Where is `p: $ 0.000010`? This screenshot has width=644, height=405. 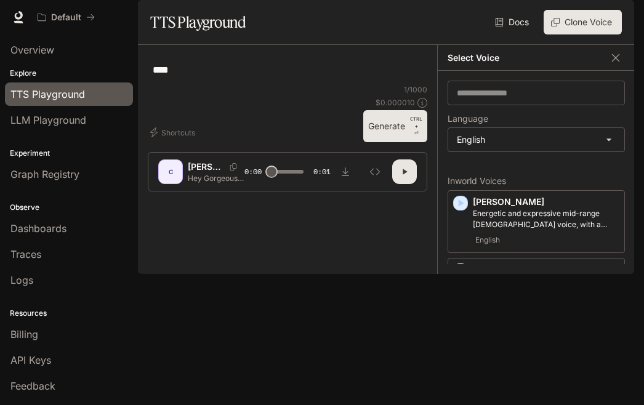 p: $ 0.000010 is located at coordinates (395, 102).